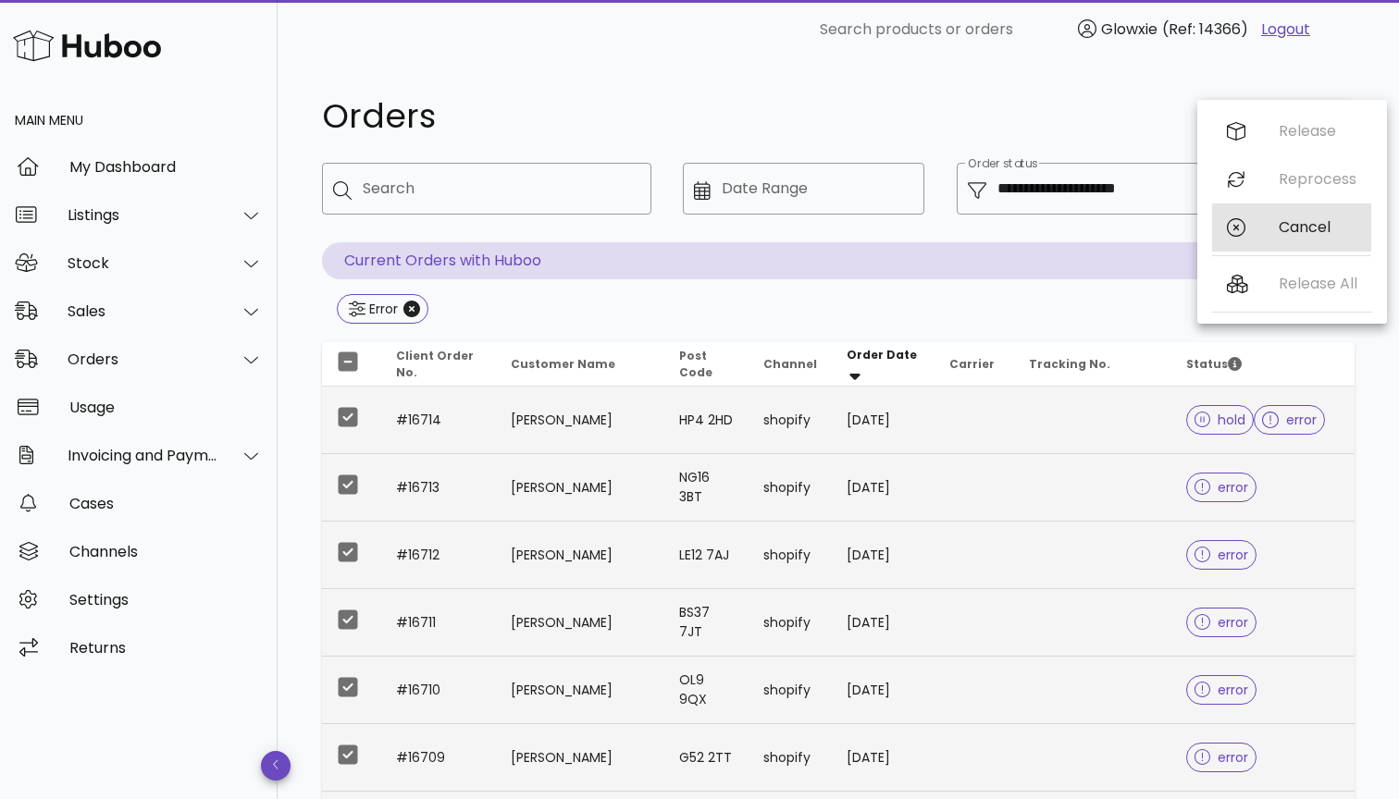 This screenshot has width=1399, height=799. Describe the element at coordinates (1220, 420) in the screenshot. I see `span: hold` at that location.